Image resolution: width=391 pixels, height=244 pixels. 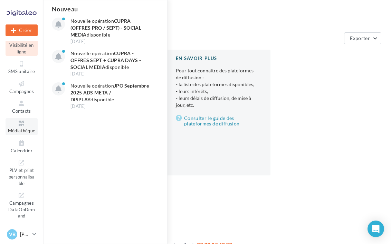 I want to click on span: Campagnes, so click(x=21, y=92).